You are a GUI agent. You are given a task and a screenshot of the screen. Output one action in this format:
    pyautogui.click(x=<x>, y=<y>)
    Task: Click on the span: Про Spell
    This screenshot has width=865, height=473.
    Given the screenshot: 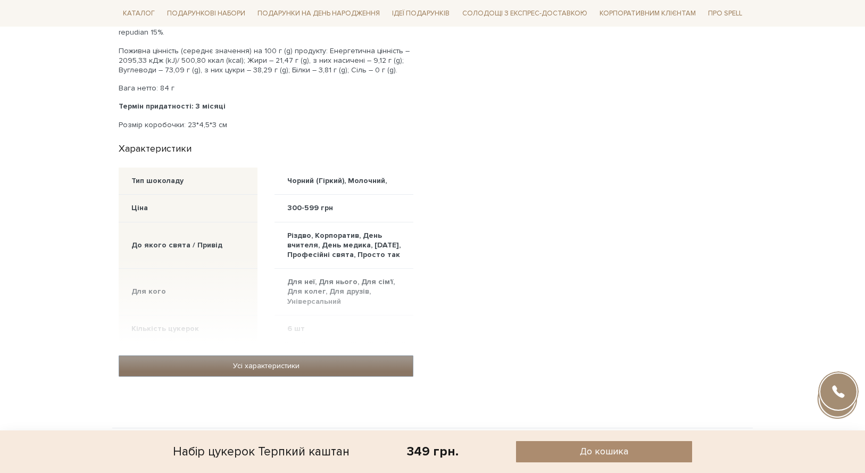 What is the action you would take?
    pyautogui.click(x=725, y=13)
    